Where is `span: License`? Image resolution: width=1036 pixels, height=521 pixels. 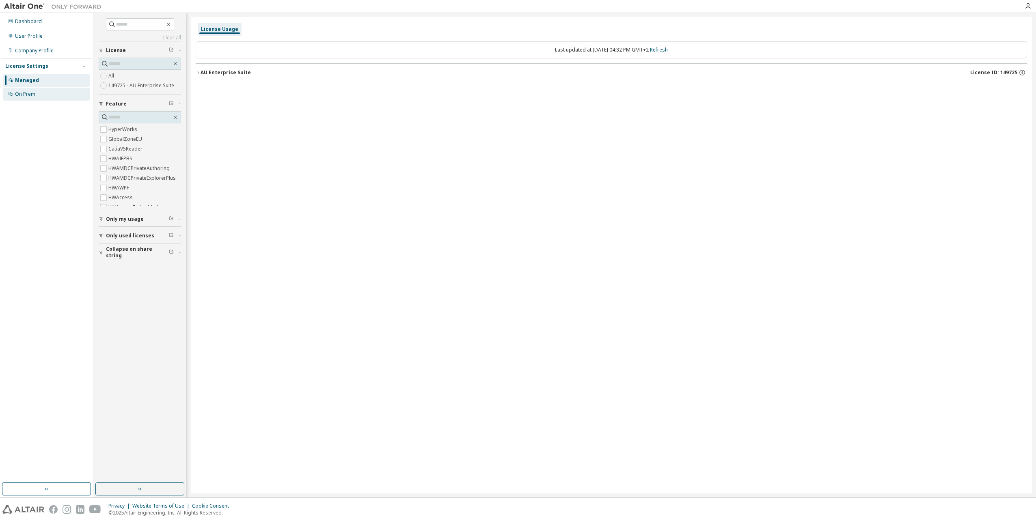
span: License is located at coordinates (116, 50).